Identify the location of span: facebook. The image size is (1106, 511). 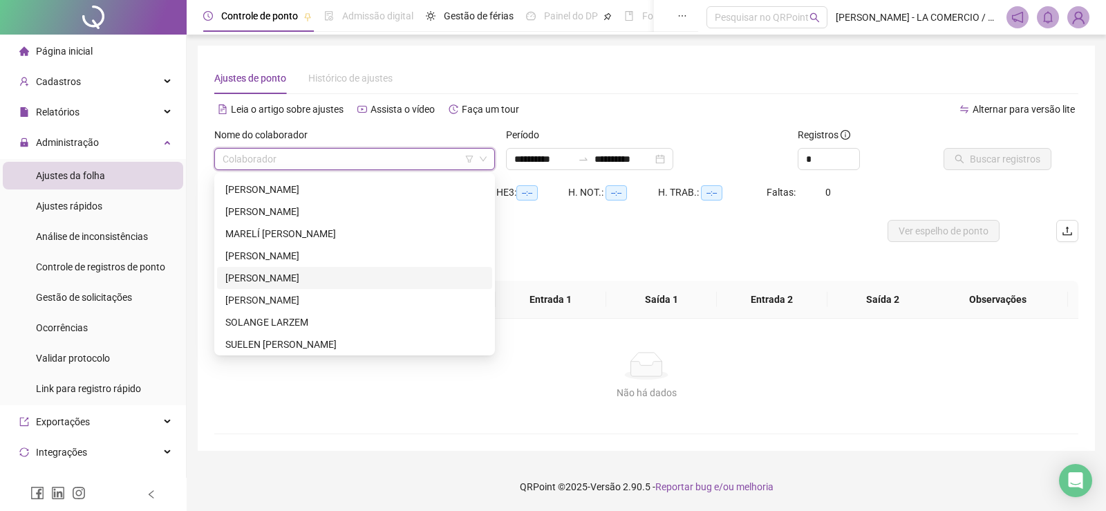
(37, 493).